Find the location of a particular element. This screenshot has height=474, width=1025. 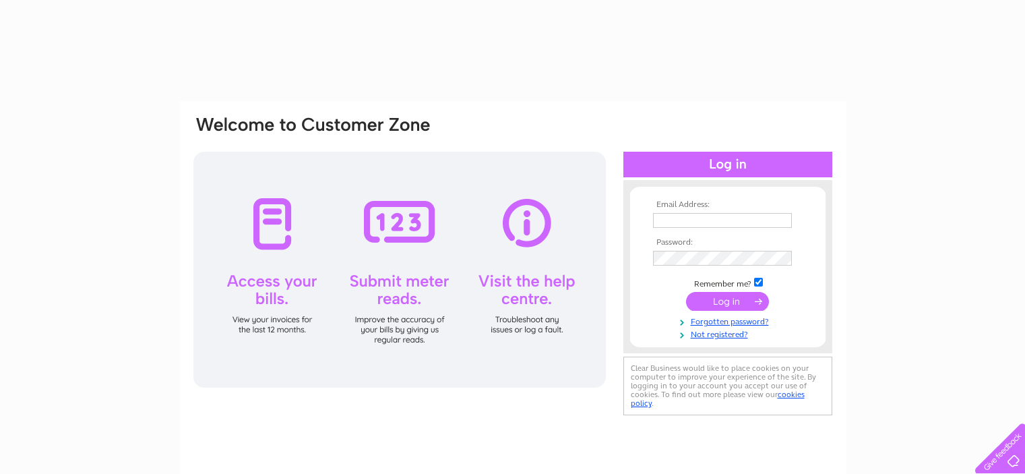

th: Password: is located at coordinates (728, 243).